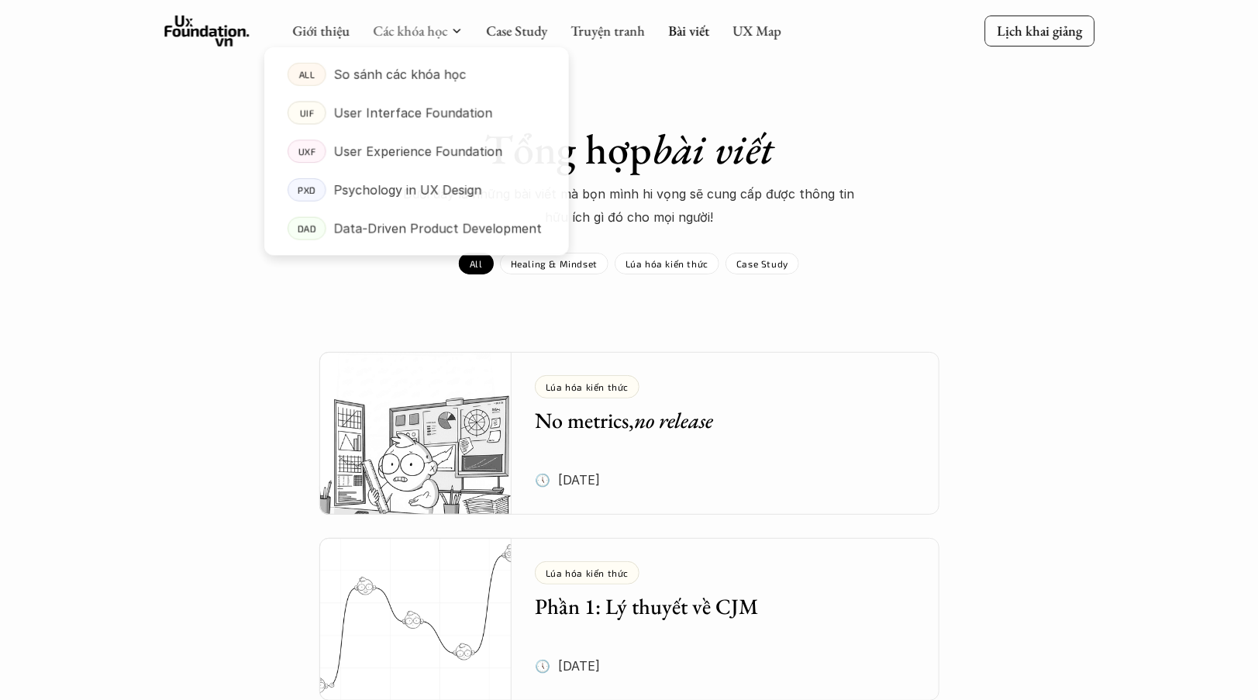 The image size is (1258, 700). Describe the element at coordinates (408, 190) in the screenshot. I see `p: Psychology in UX Design` at that location.